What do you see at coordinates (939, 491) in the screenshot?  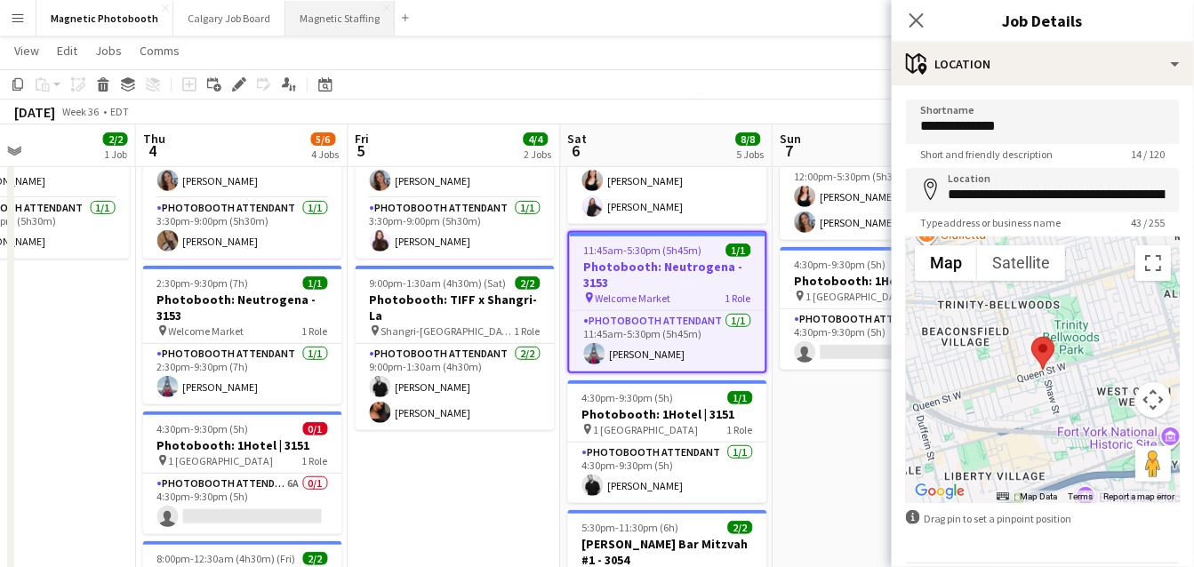 I see `img: Google` at bounding box center [939, 491].